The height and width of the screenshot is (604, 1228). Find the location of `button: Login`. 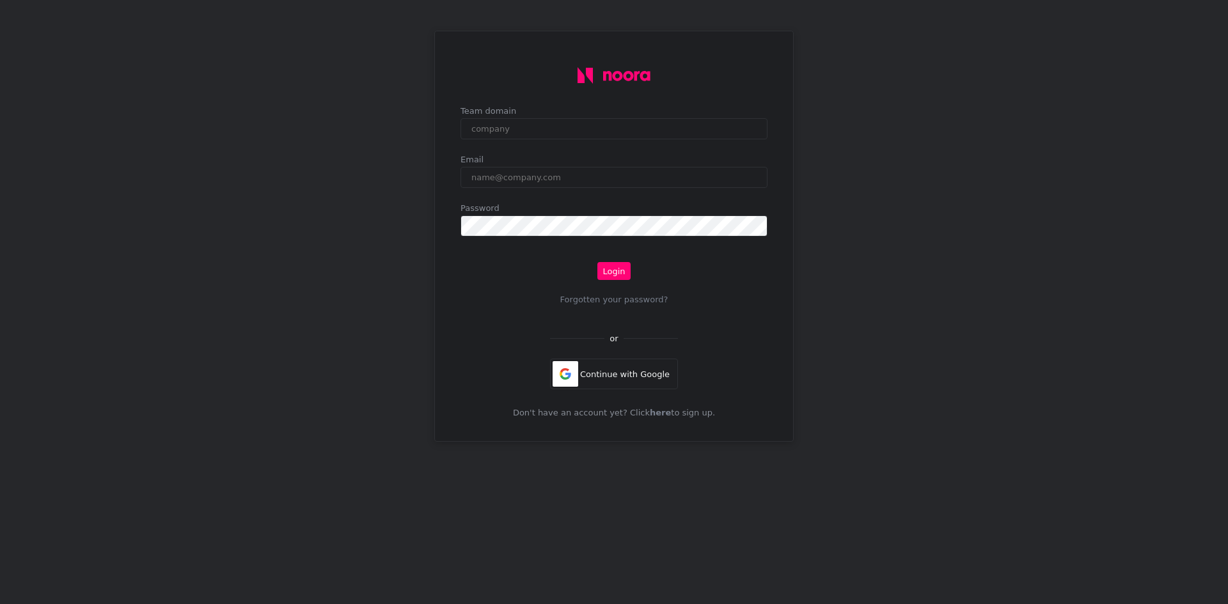

button: Login is located at coordinates (613, 271).